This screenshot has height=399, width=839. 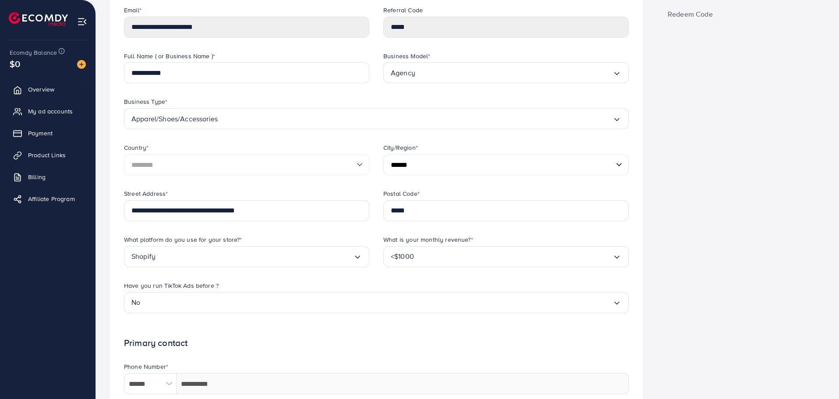 I want to click on span: Billing, so click(x=37, y=177).